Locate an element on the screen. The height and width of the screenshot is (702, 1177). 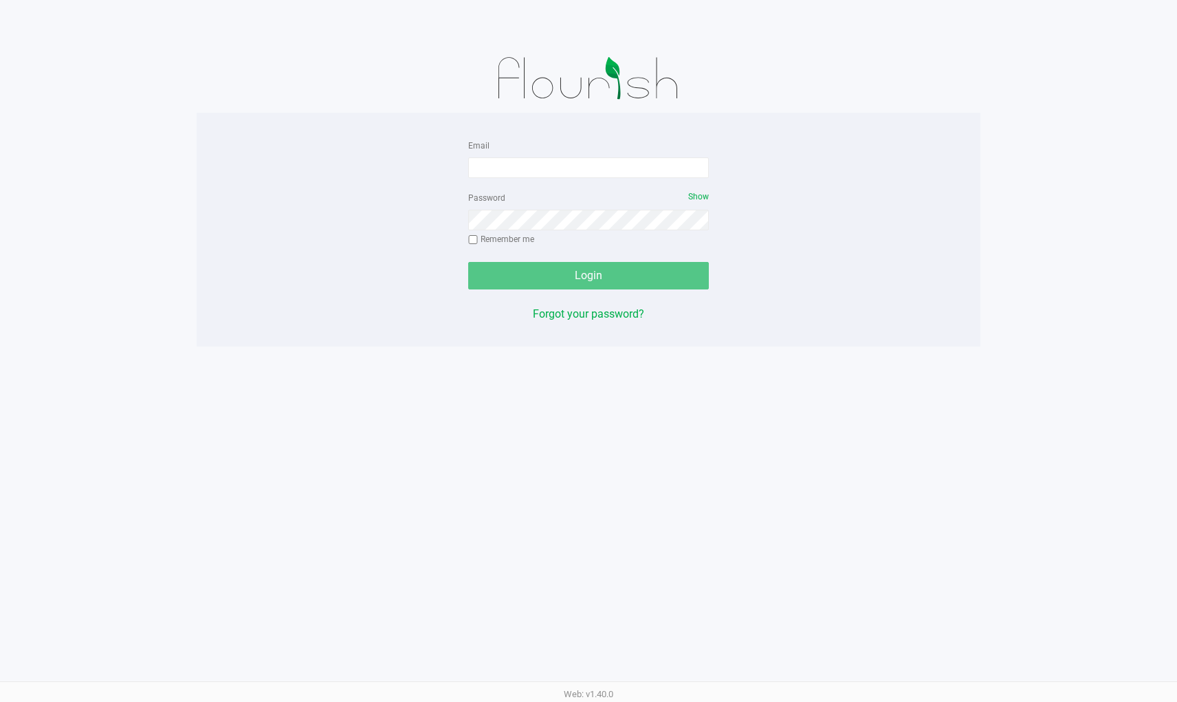
input: Remember me is located at coordinates (473, 240).